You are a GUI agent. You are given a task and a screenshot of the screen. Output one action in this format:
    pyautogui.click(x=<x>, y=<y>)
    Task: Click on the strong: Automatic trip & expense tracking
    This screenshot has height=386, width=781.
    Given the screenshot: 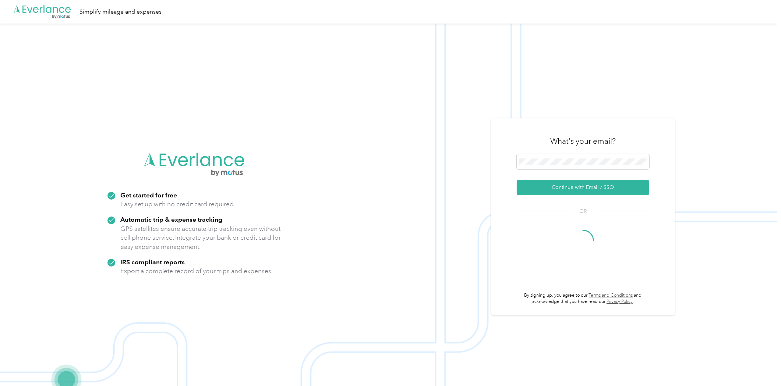 What is the action you would take?
    pyautogui.click(x=171, y=219)
    